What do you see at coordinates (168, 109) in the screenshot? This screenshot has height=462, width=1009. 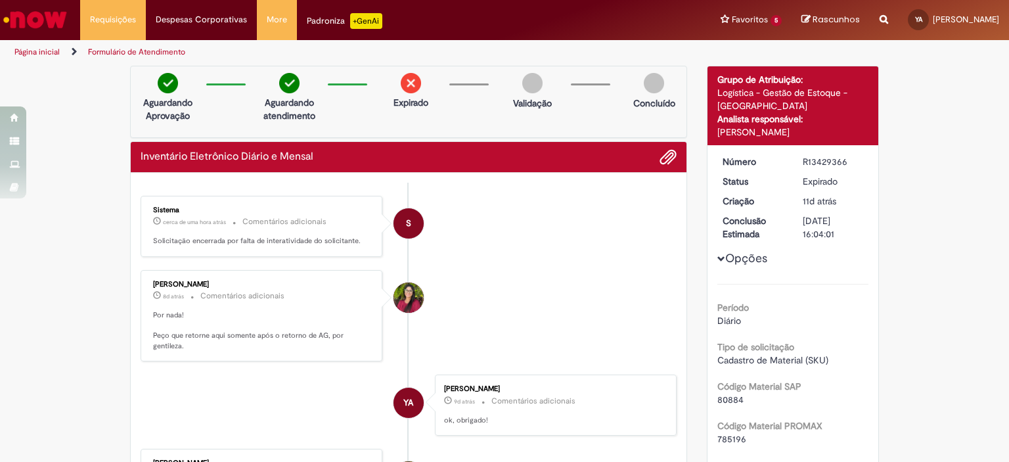 I see `p: Aguardando Aprovação` at bounding box center [168, 109].